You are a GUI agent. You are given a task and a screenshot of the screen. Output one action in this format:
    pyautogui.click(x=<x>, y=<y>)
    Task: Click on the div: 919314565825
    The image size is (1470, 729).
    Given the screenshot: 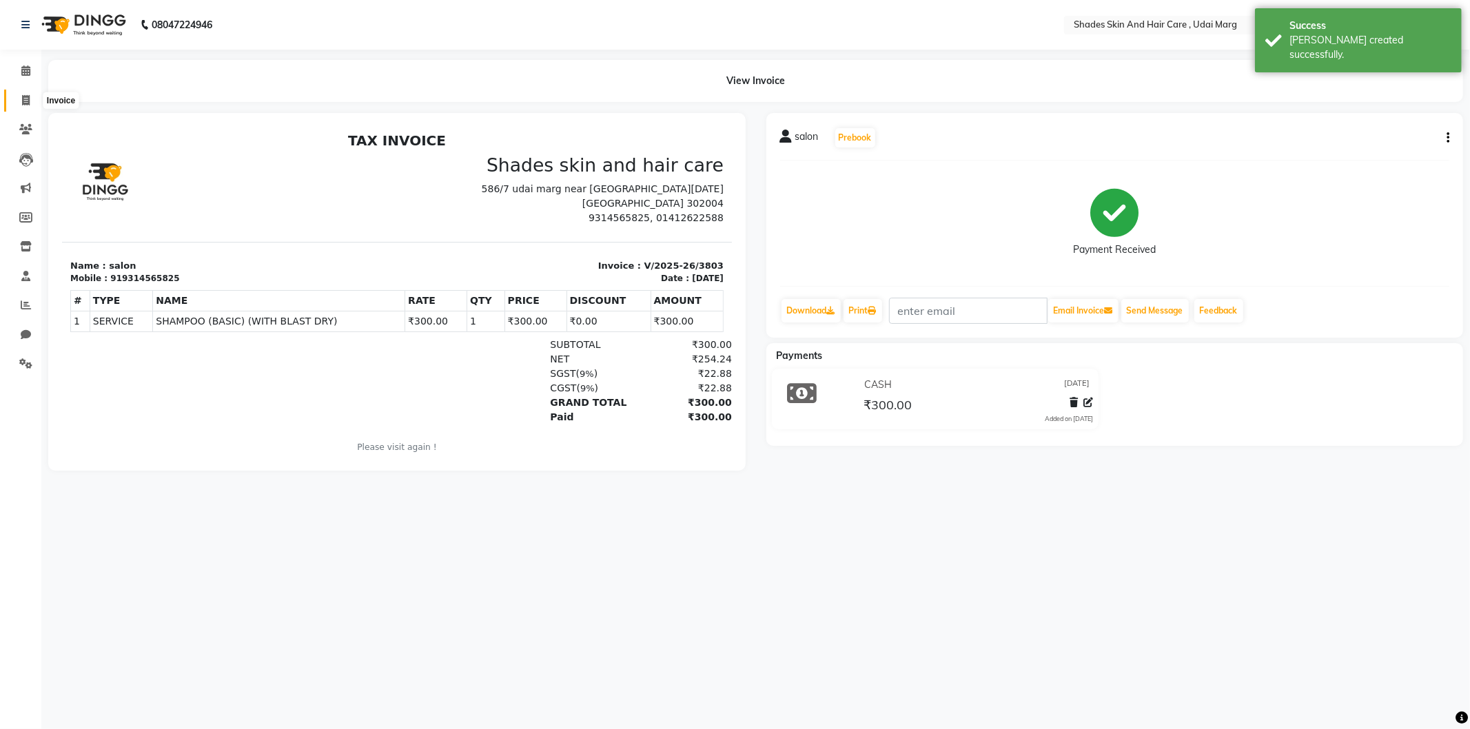 What is the action you would take?
    pyautogui.click(x=83, y=152)
    